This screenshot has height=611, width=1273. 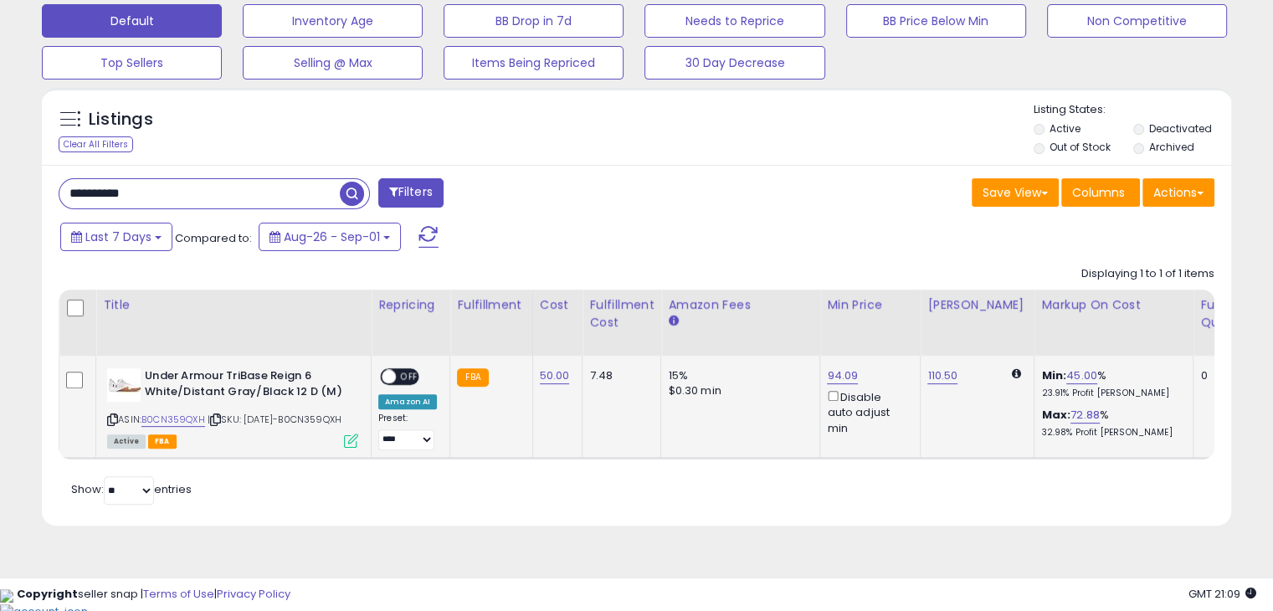 What do you see at coordinates (472, 377) in the screenshot?
I see `small: FBA` at bounding box center [472, 377].